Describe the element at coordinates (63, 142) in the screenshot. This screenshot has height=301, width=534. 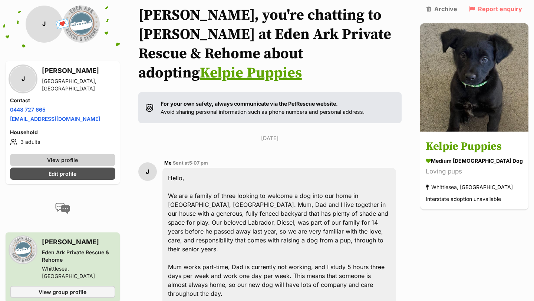
I see `li: 3 adults` at that location.